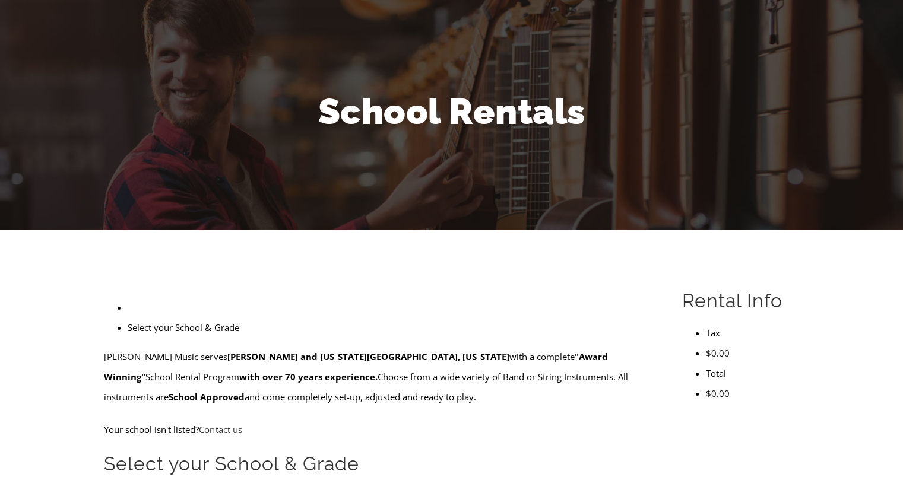 The image size is (903, 490). What do you see at coordinates (452, 112) in the screenshot?
I see `h1: School Rentals` at bounding box center [452, 112].